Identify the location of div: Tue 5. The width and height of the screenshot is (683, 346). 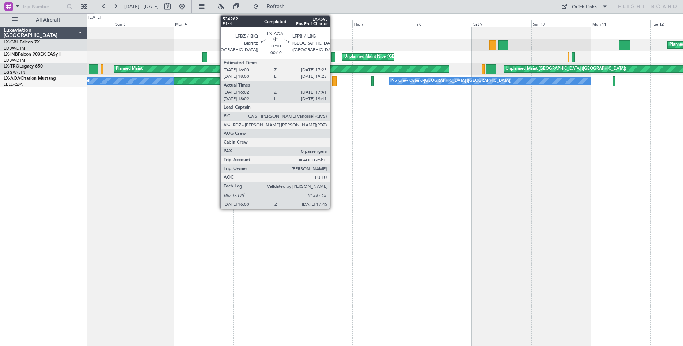
(263, 23).